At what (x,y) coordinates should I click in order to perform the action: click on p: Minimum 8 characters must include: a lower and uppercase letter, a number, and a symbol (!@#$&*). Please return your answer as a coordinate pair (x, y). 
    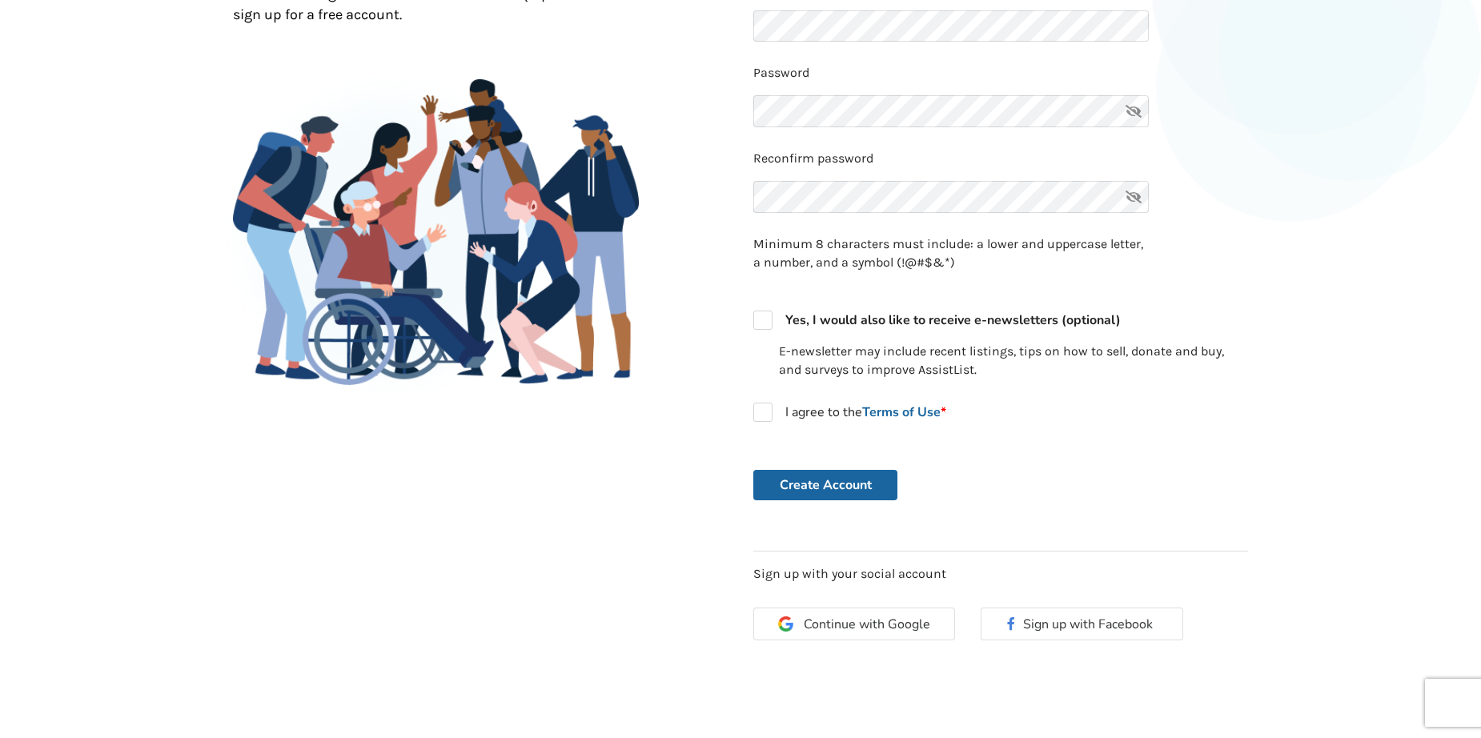
    Looking at the image, I should click on (951, 254).